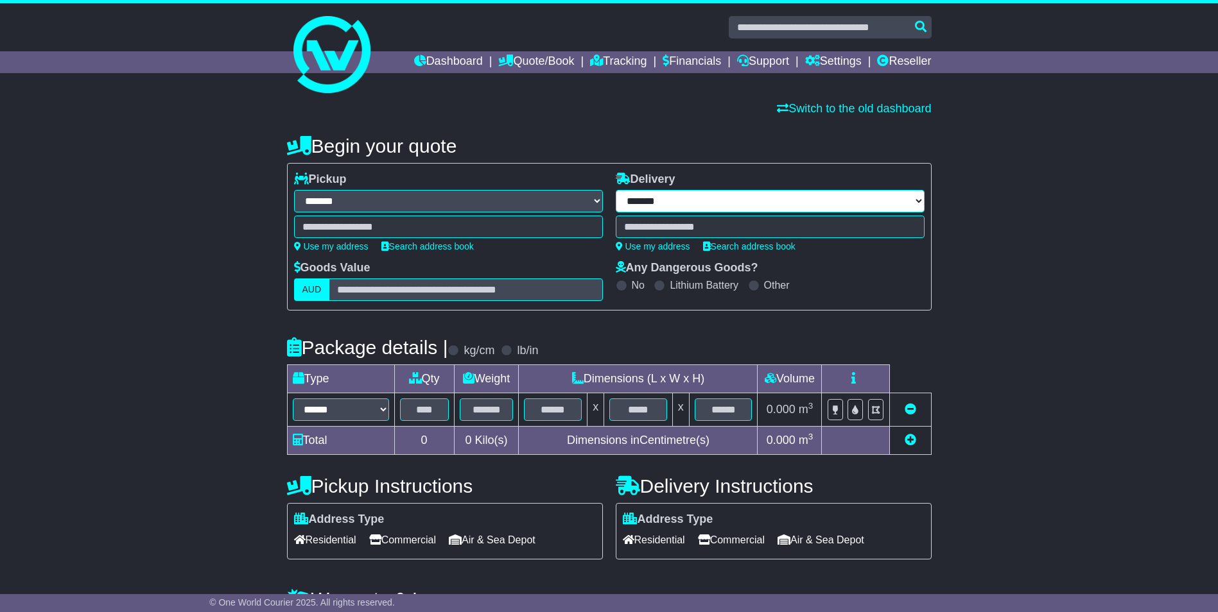  What do you see at coordinates (609, 599) in the screenshot?
I see `h4: Warranty & Insurance` at bounding box center [609, 599].